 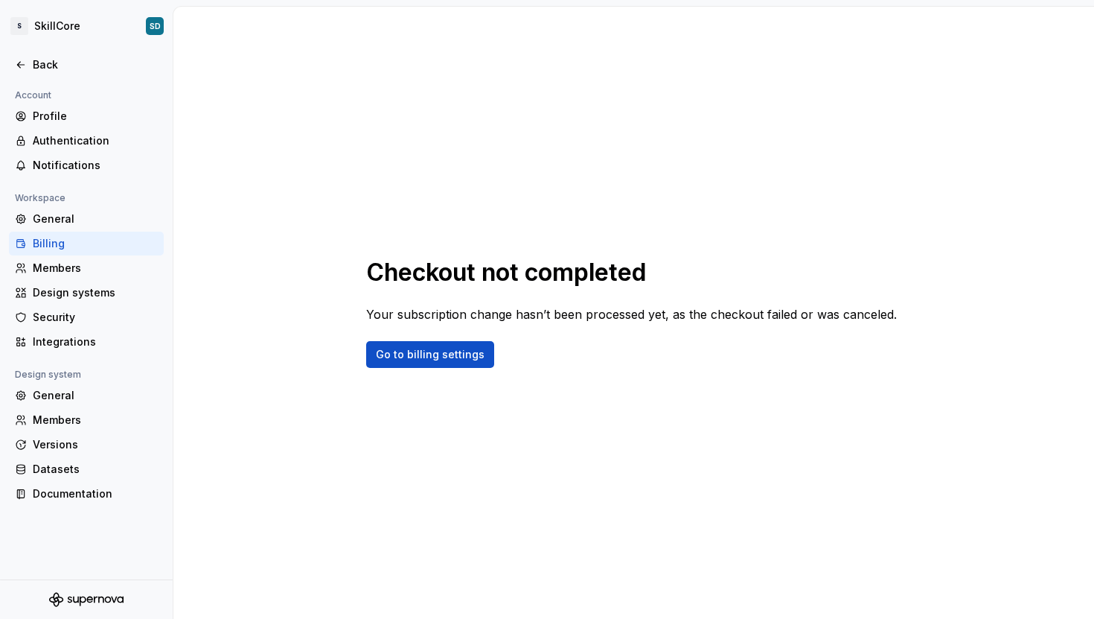 I want to click on div: Account, so click(x=33, y=95).